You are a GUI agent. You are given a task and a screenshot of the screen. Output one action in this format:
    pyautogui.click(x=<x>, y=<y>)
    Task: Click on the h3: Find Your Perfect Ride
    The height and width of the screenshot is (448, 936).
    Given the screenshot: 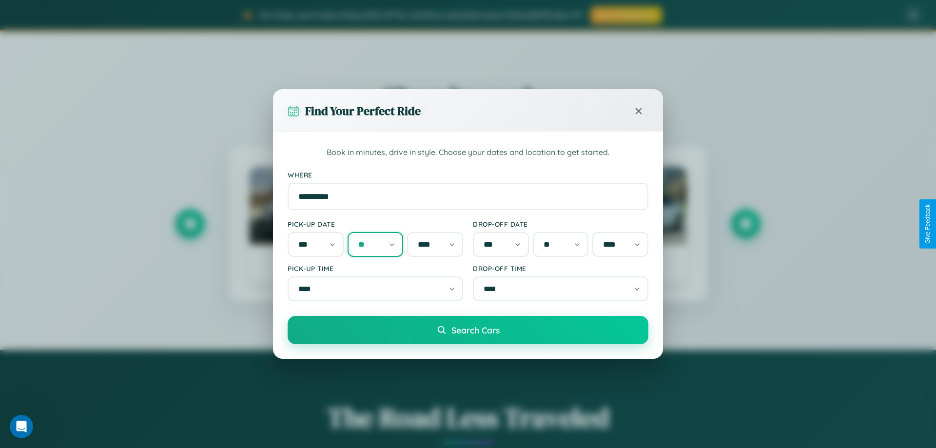 What is the action you would take?
    pyautogui.click(x=363, y=111)
    